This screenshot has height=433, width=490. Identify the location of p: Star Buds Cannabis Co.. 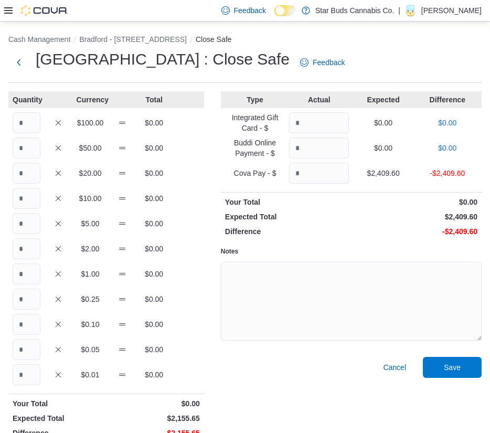
(355, 10).